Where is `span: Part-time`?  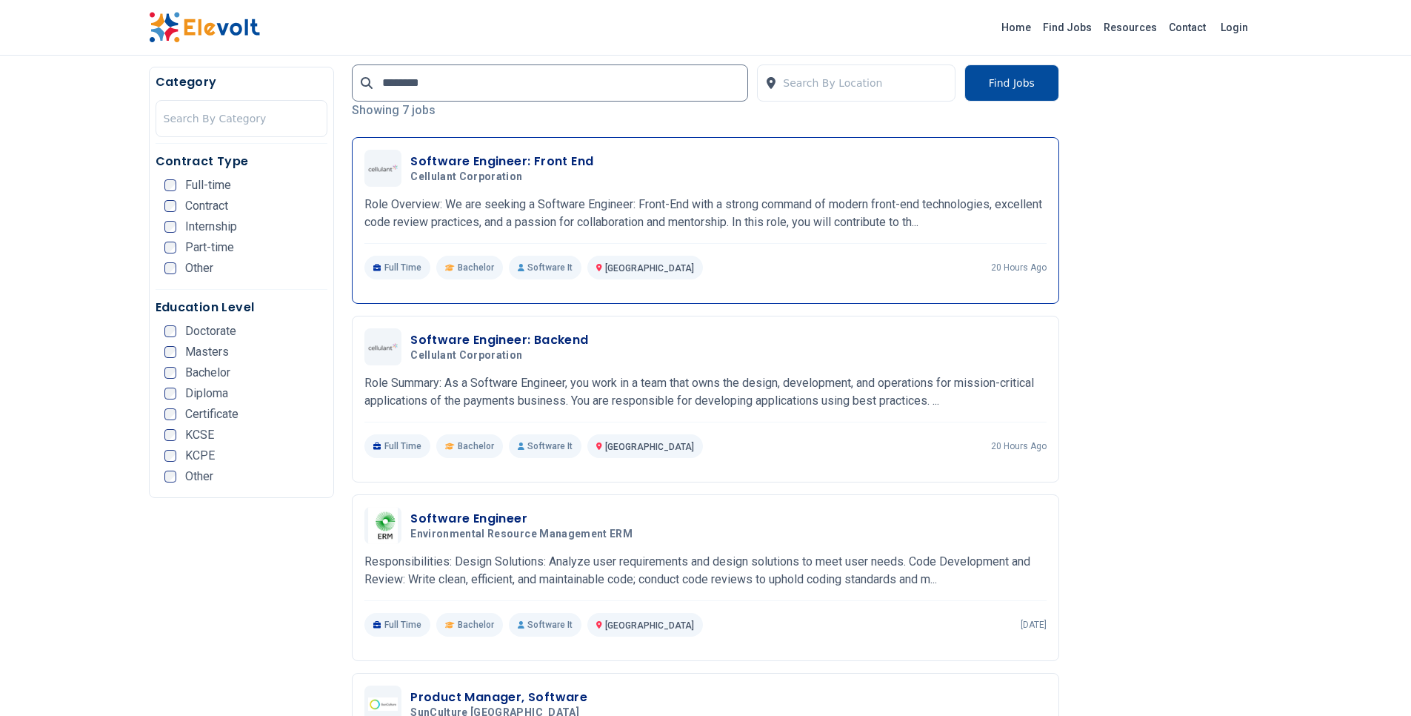
span: Part-time is located at coordinates (210, 247).